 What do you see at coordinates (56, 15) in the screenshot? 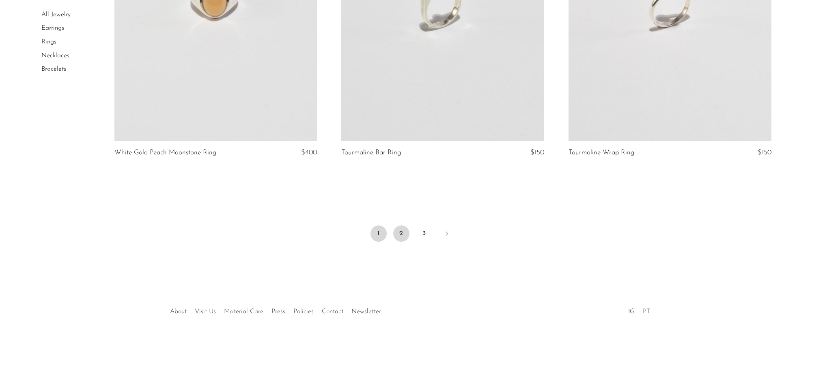
I see `a: All Jewelry` at bounding box center [56, 15].